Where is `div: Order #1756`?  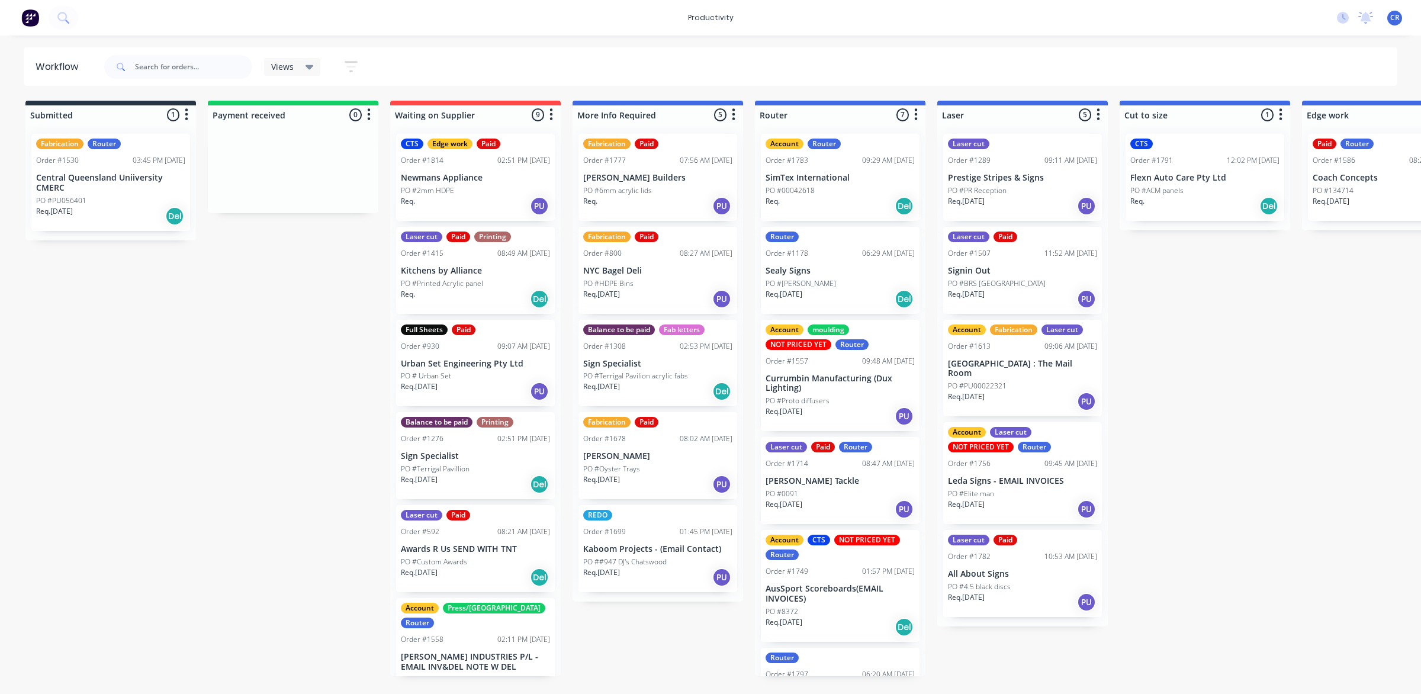
div: Order #1756 is located at coordinates (969, 464).